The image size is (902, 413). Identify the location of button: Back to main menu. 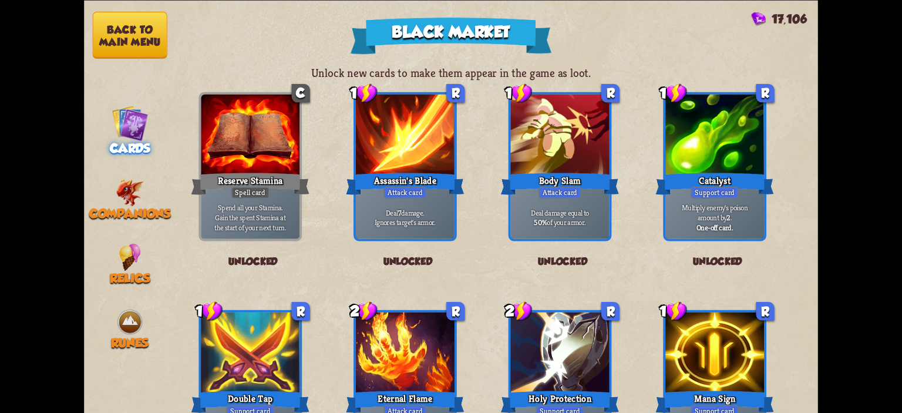
(130, 35).